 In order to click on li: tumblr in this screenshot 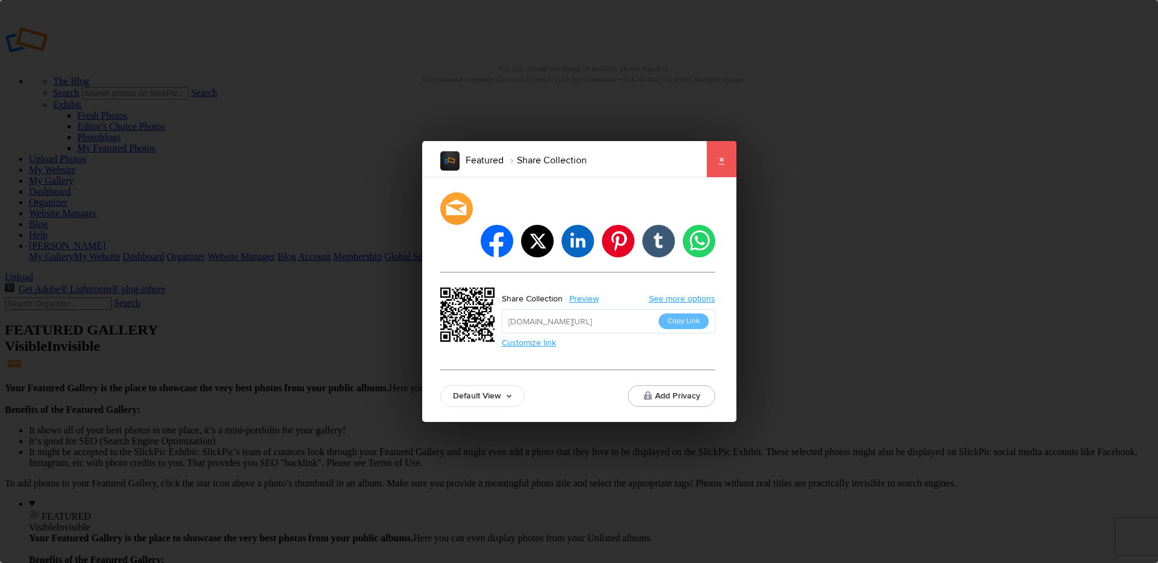, I will do `click(658, 241)`.